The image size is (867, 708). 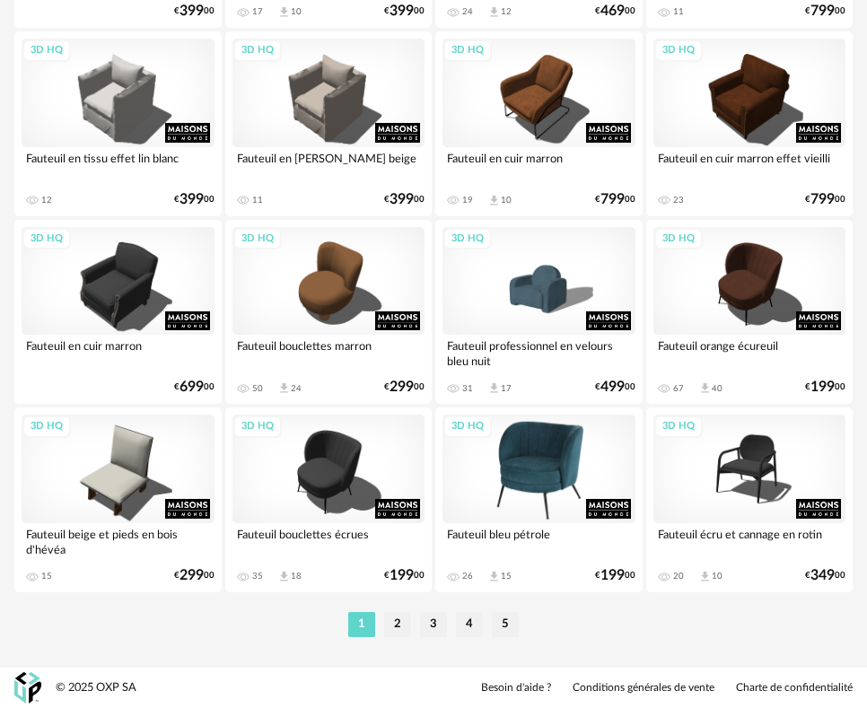 What do you see at coordinates (118, 124) in the screenshot?
I see `a: 3D HQ Fauteuil en tissu effet lin blanc 12 €39900` at bounding box center [118, 124].